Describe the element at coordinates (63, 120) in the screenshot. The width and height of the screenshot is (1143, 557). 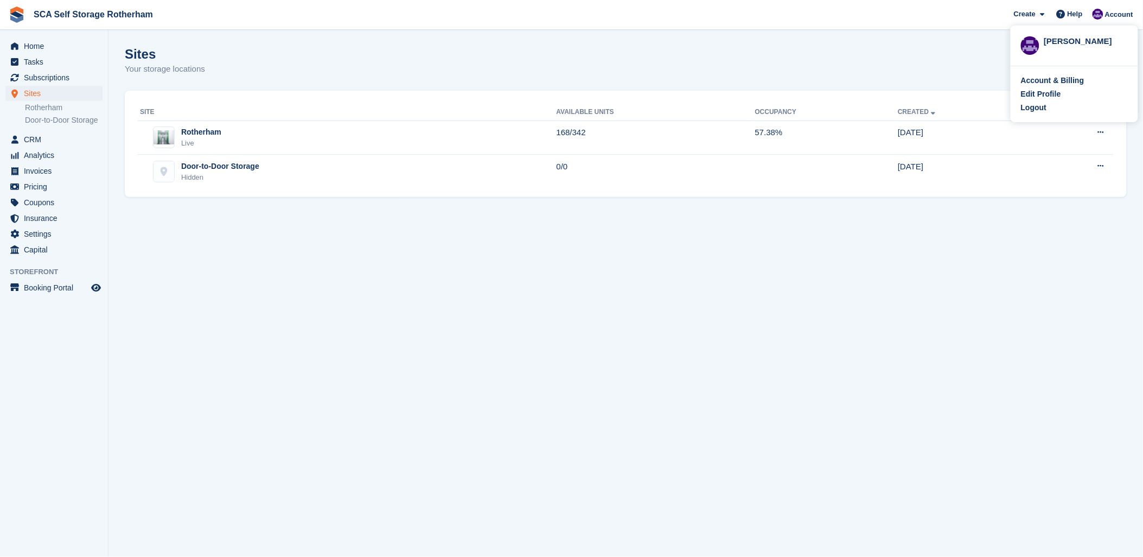
I see `a: Door-to-Door Storage` at that location.